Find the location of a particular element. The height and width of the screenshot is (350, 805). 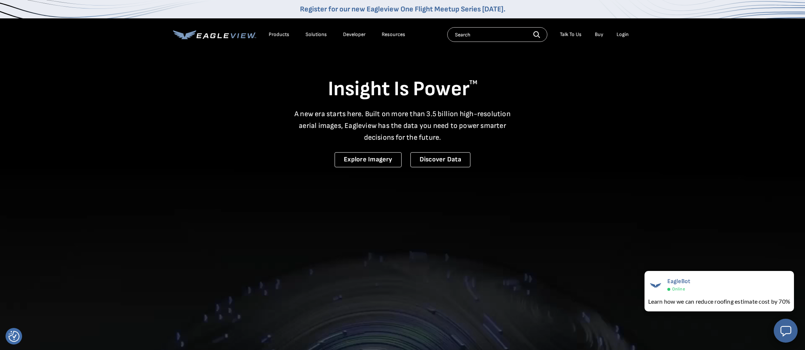

p: A new era starts here. Built on more than 3.5 billion high-resolution aerial images, Eagleview ha... is located at coordinates (403, 126).